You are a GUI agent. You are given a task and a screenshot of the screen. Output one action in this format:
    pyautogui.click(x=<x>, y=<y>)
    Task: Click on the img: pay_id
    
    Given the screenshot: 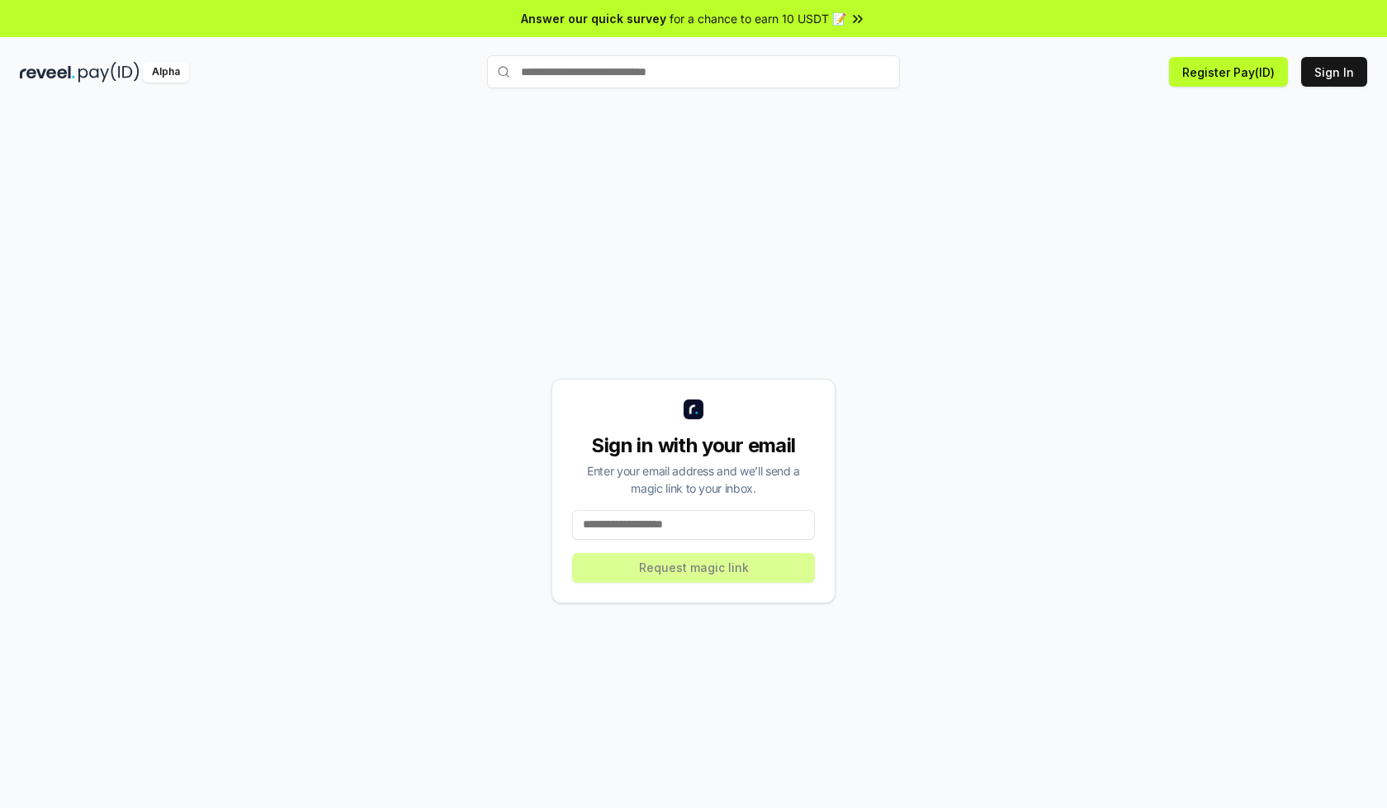 What is the action you would take?
    pyautogui.click(x=109, y=72)
    